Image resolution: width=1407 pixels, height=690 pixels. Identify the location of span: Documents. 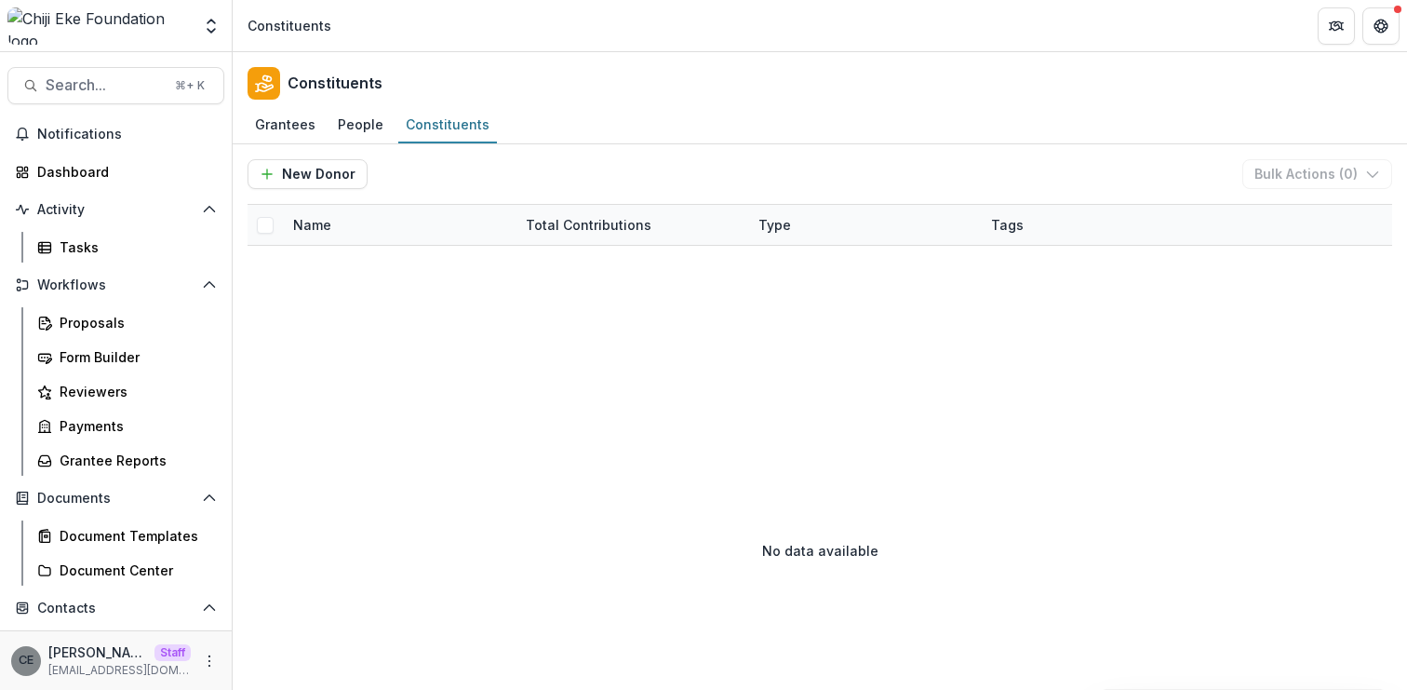
(115, 498).